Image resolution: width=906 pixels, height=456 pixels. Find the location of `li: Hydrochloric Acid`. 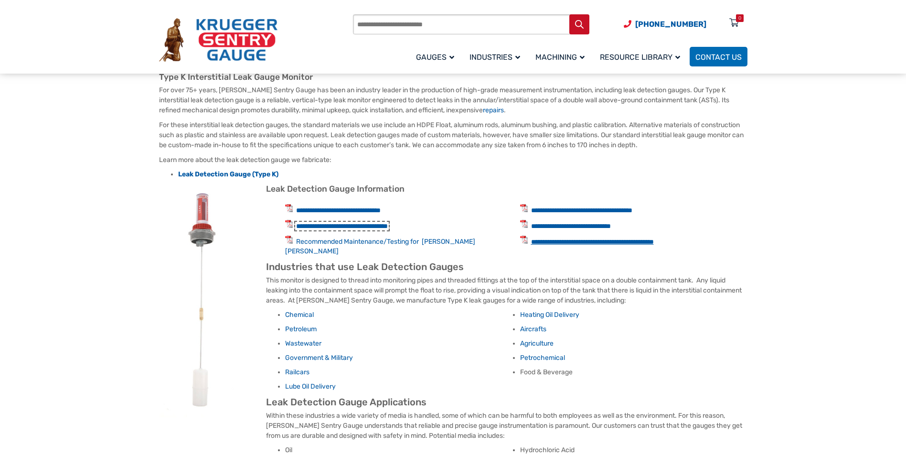

li: Hydrochloric Acid is located at coordinates (634, 450).